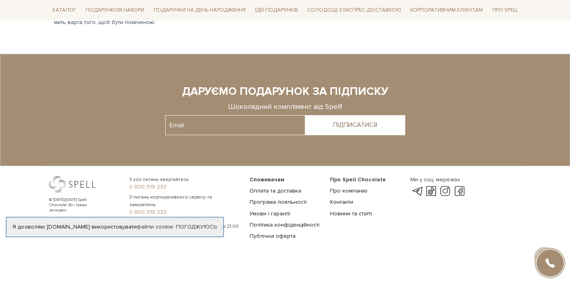  Describe the element at coordinates (196, 227) in the screenshot. I see `a: Погоджуюсь` at that location.